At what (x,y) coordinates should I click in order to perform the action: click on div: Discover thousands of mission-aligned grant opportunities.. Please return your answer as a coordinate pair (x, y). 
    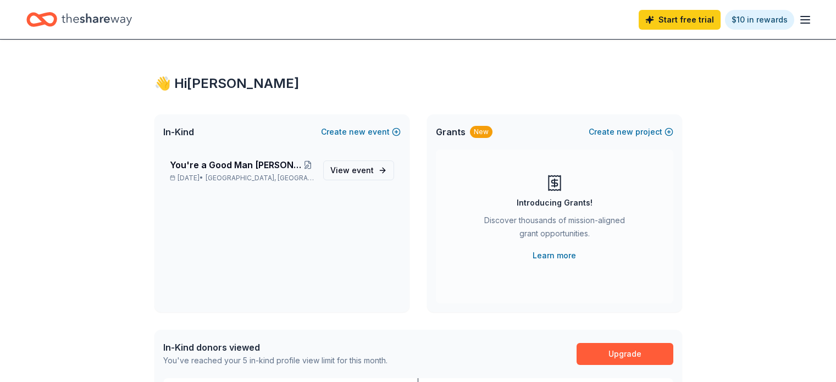
    Looking at the image, I should click on (555, 229).